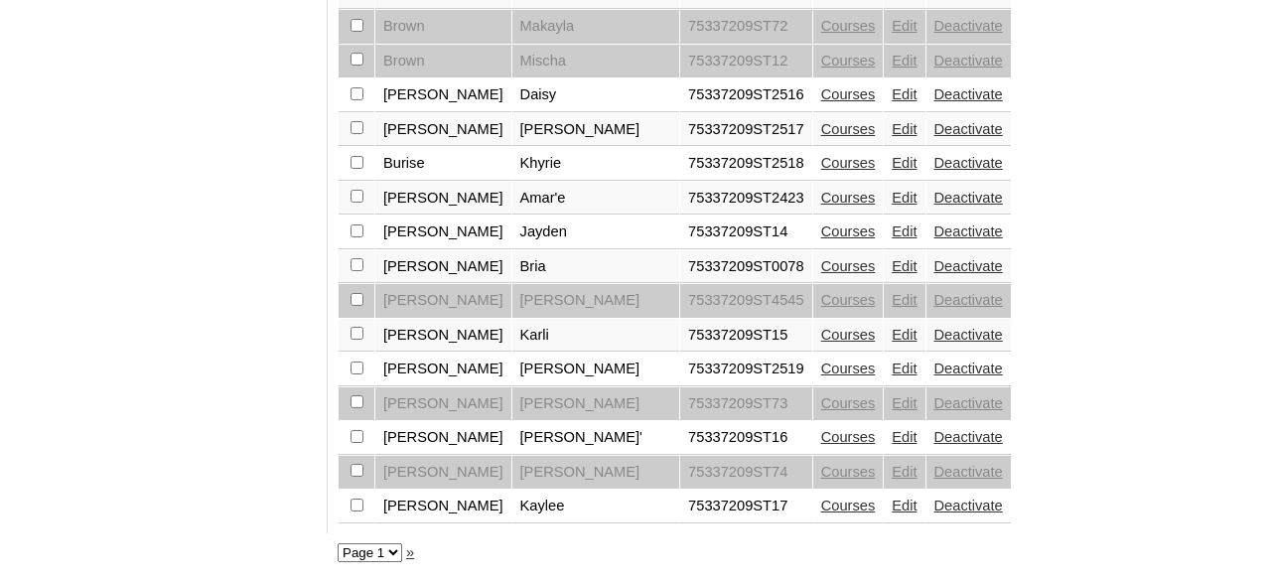  What do you see at coordinates (596, 232) in the screenshot?
I see `td: Jayden` at bounding box center [596, 232].